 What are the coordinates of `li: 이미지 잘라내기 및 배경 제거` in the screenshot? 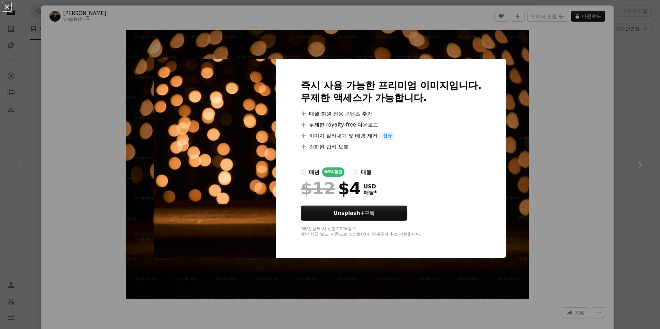 It's located at (391, 136).